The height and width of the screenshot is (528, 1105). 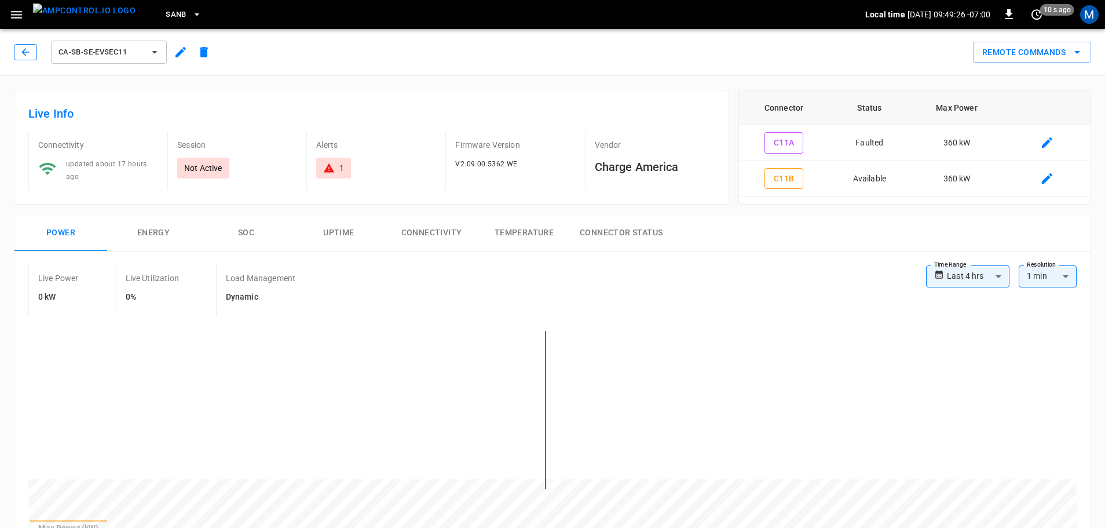 What do you see at coordinates (246, 233) in the screenshot?
I see `button: SOC` at bounding box center [246, 233].